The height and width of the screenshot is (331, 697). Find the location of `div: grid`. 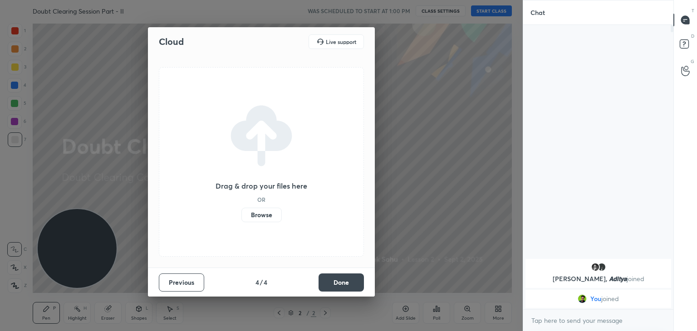

div: grid is located at coordinates (598, 283).